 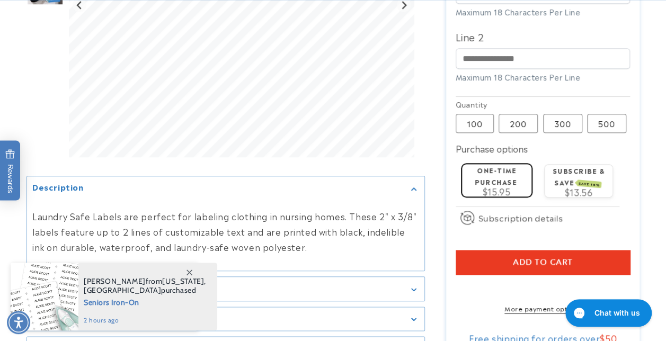 I want to click on summary: Description, so click(x=226, y=188).